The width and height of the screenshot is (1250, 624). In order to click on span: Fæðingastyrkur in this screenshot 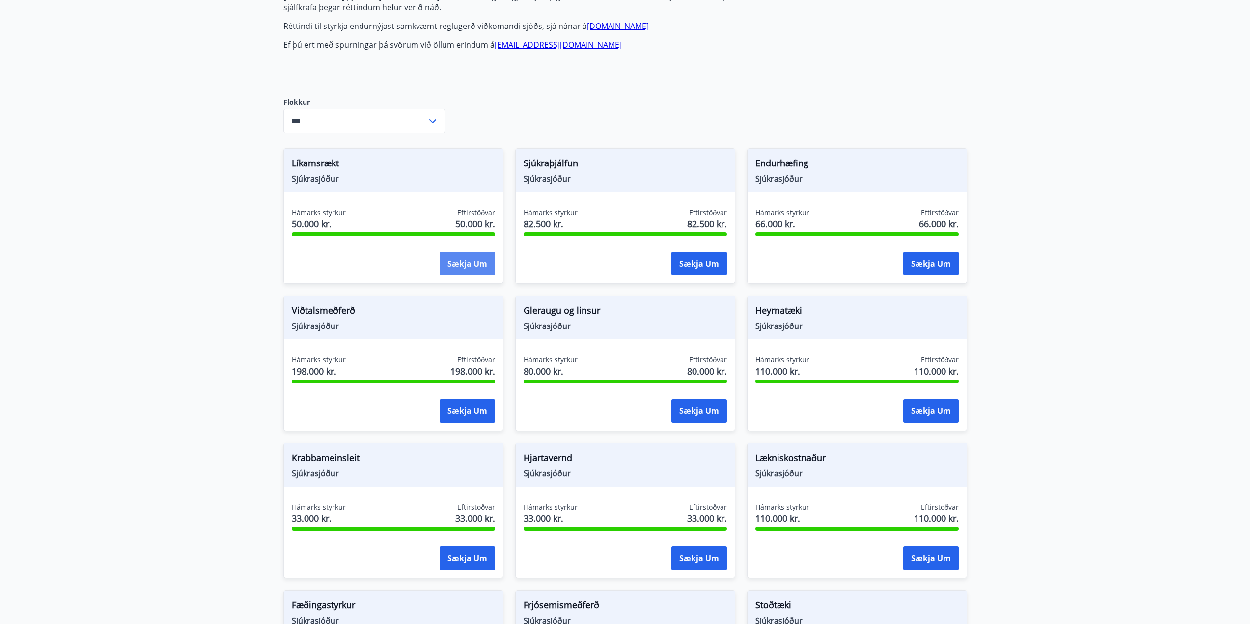, I will do `click(393, 607)`.